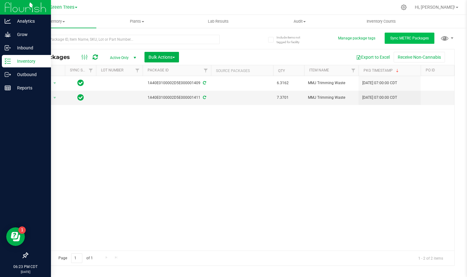 The height and width of the screenshot is (277, 467). Describe the element at coordinates (62, 7) in the screenshot. I see `span: Green Trees` at that location.